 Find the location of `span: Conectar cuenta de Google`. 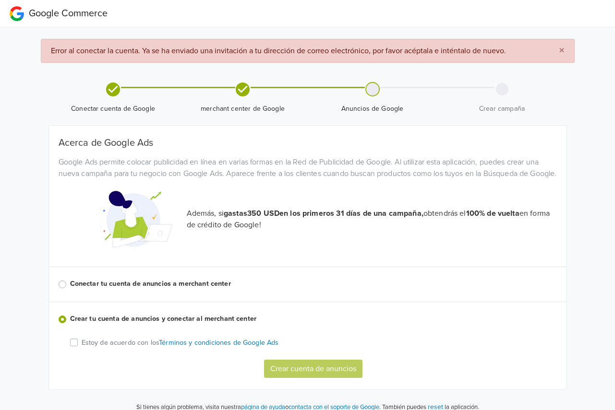

span: Conectar cuenta de Google is located at coordinates (113, 109).